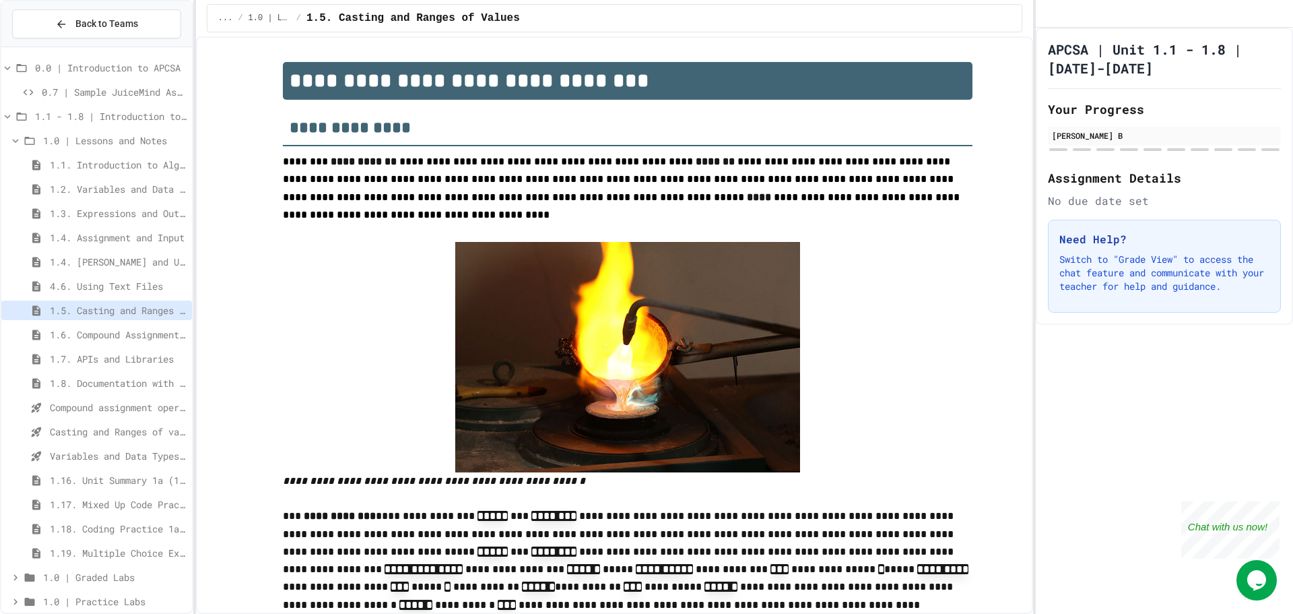 The height and width of the screenshot is (614, 1293). What do you see at coordinates (118, 383) in the screenshot?
I see `span: 1.8. Documentation with Comments and Preconditions` at bounding box center [118, 383].